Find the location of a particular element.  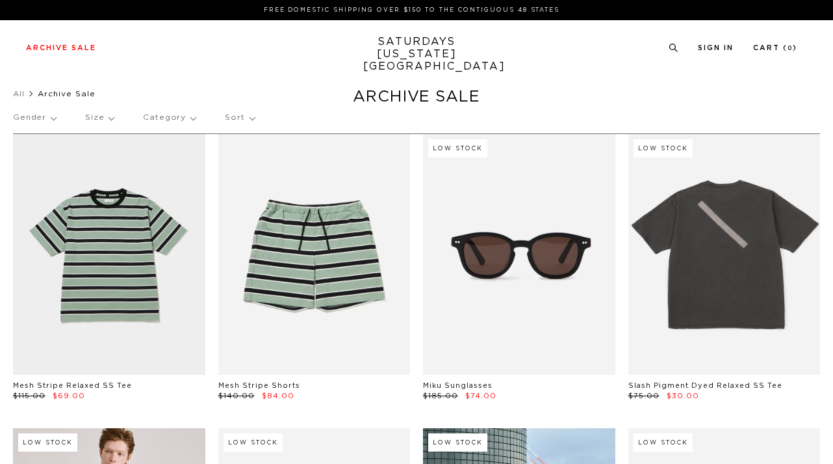

a: Archive Sale is located at coordinates (61, 47).